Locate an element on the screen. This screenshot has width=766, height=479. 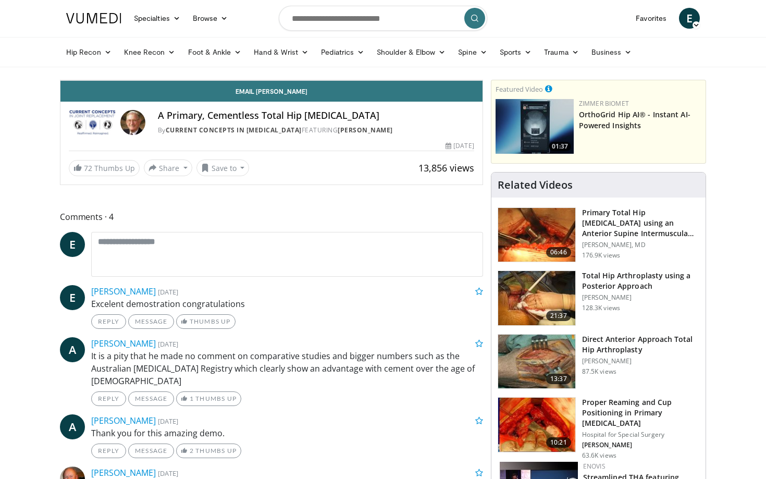
img: Avatar is located at coordinates (133, 123).